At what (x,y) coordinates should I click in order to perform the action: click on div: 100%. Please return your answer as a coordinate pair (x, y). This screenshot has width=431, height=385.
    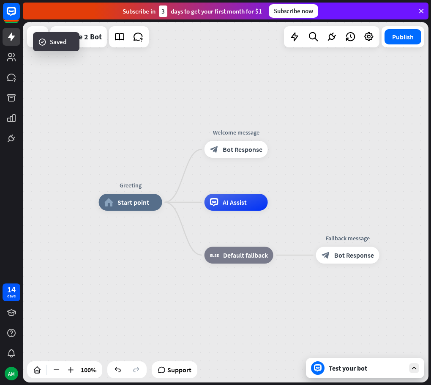
    Looking at the image, I should click on (88, 370).